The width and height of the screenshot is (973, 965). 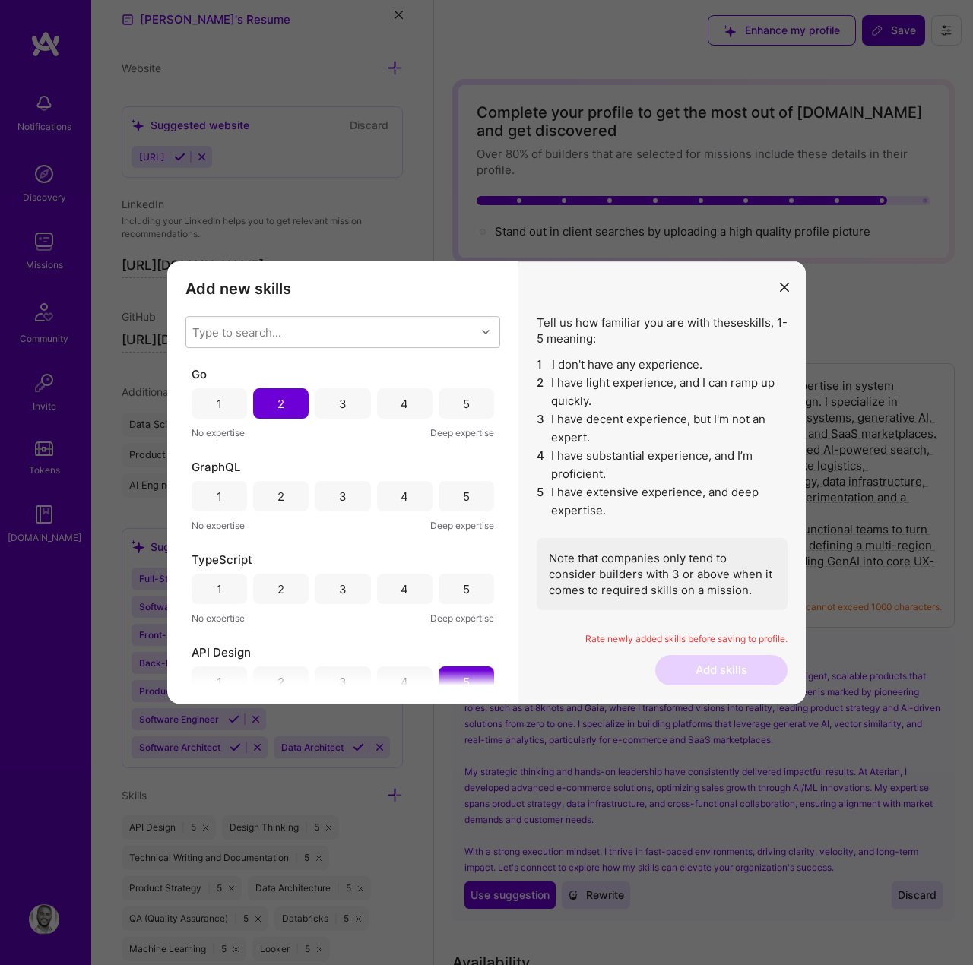 What do you see at coordinates (486, 483) in the screenshot?
I see `div: modal` at bounding box center [486, 483].